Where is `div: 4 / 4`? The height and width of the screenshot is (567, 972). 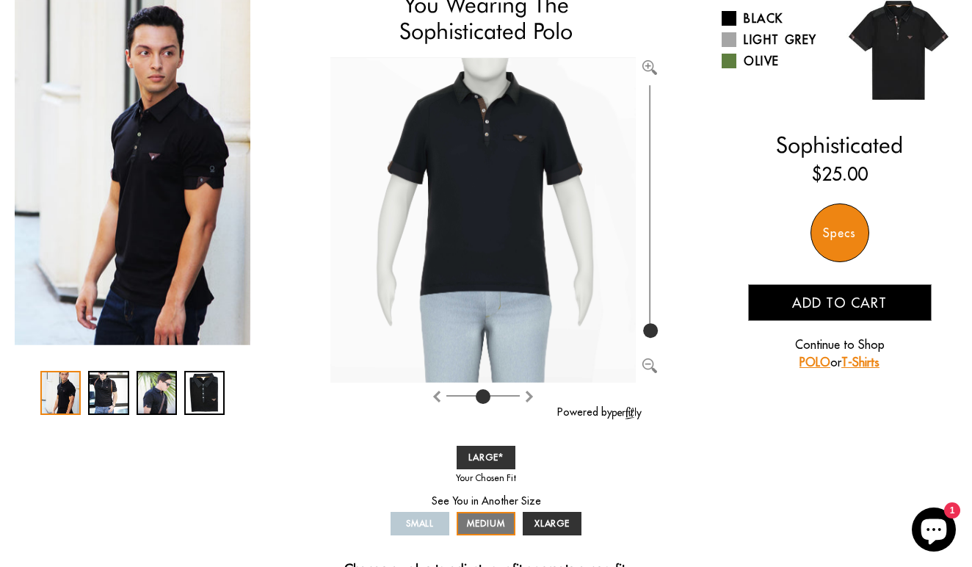 div: 4 / 4 is located at coordinates (204, 393).